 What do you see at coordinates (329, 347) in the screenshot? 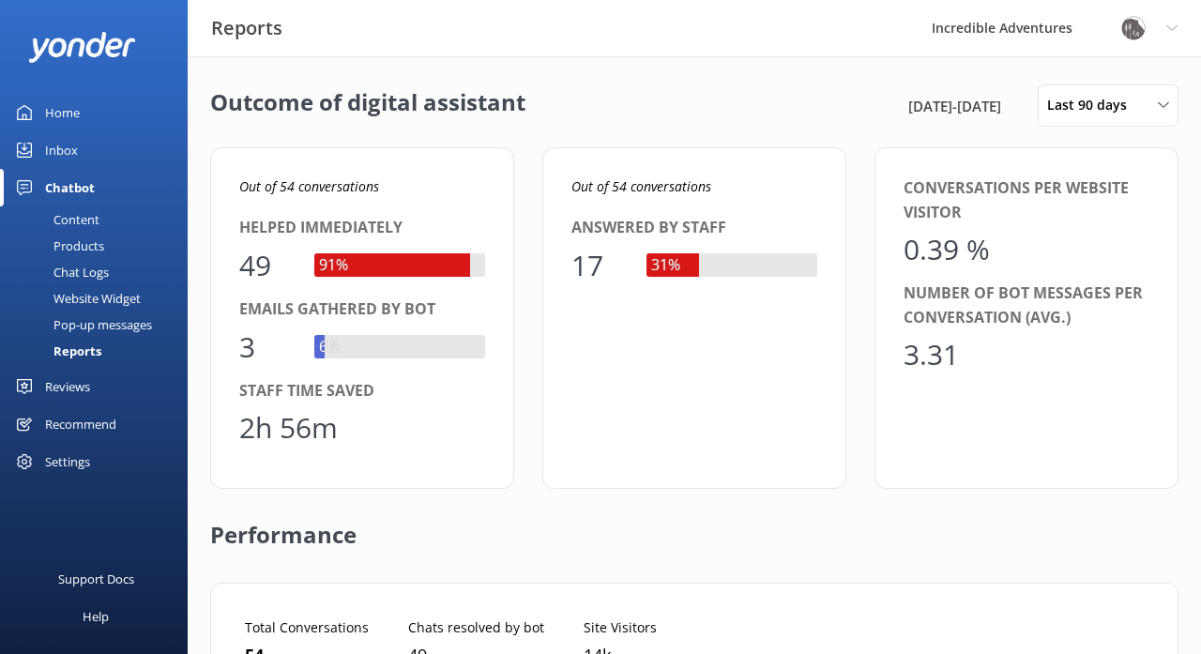
I see `div: 6%` at bounding box center [329, 347].